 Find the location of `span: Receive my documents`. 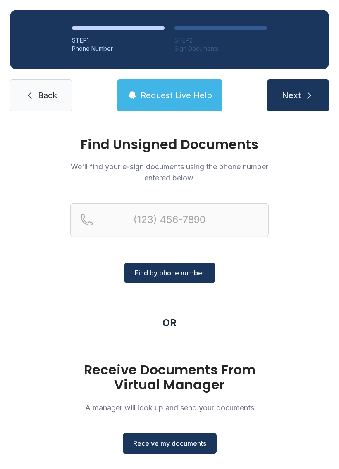

span: Receive my documents is located at coordinates (169, 444).